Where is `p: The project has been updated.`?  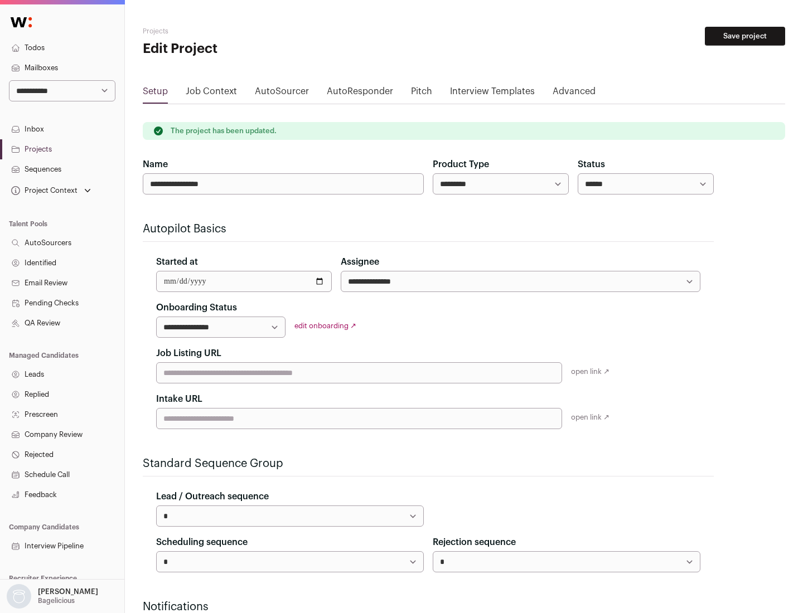
p: The project has been updated. is located at coordinates (224, 131).